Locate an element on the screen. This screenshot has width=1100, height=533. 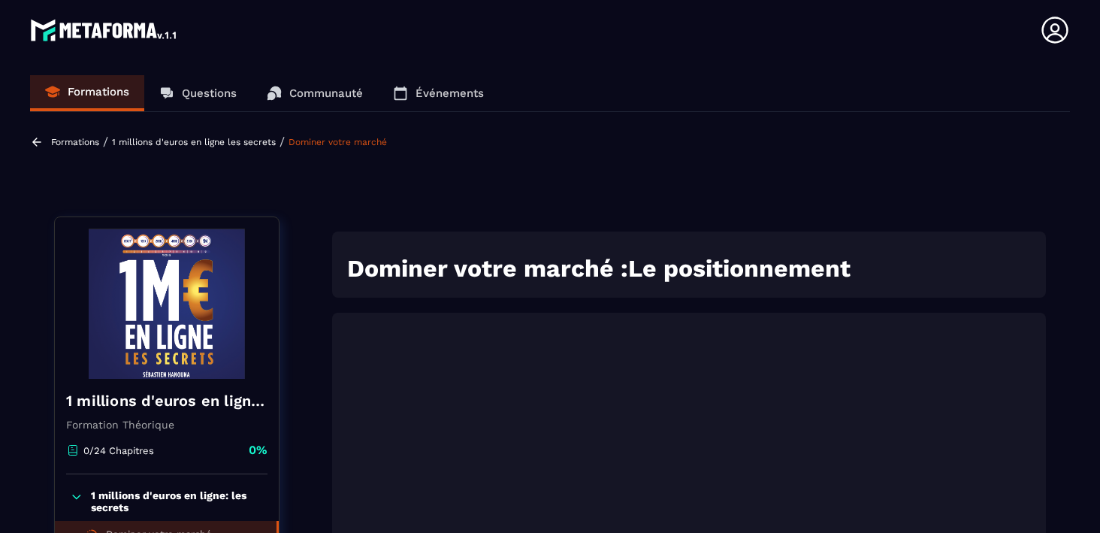
a: Communauté is located at coordinates (315, 93).